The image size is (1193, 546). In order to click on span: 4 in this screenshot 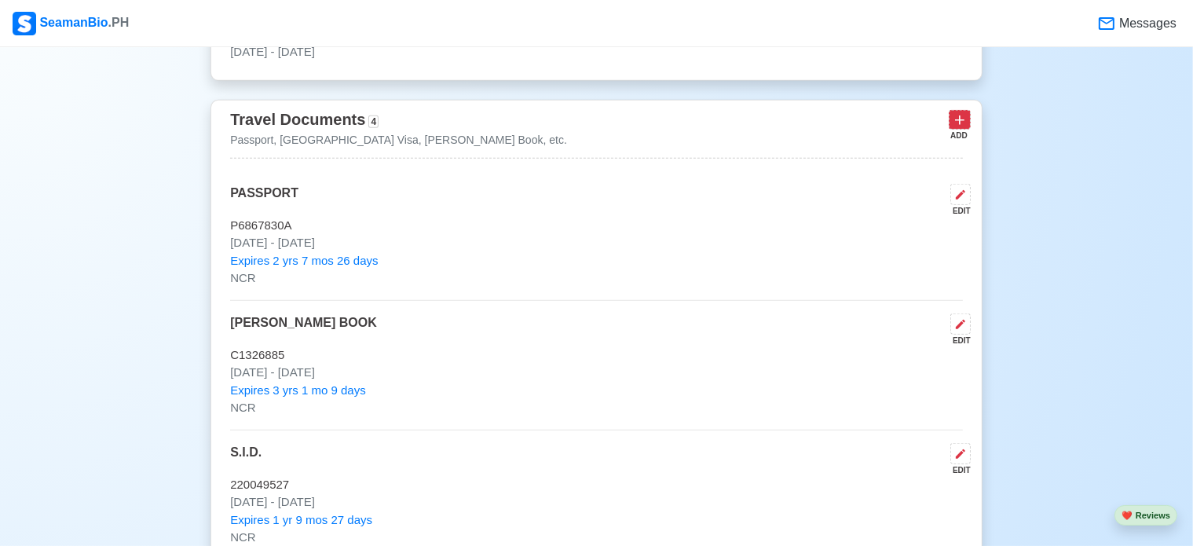, I will do `click(373, 122)`.